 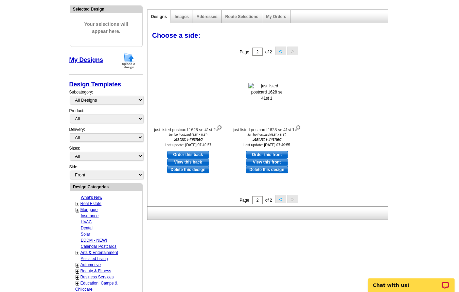 What do you see at coordinates (43, 15) in the screenshot?
I see `p: Chat with us!` at bounding box center [43, 15].